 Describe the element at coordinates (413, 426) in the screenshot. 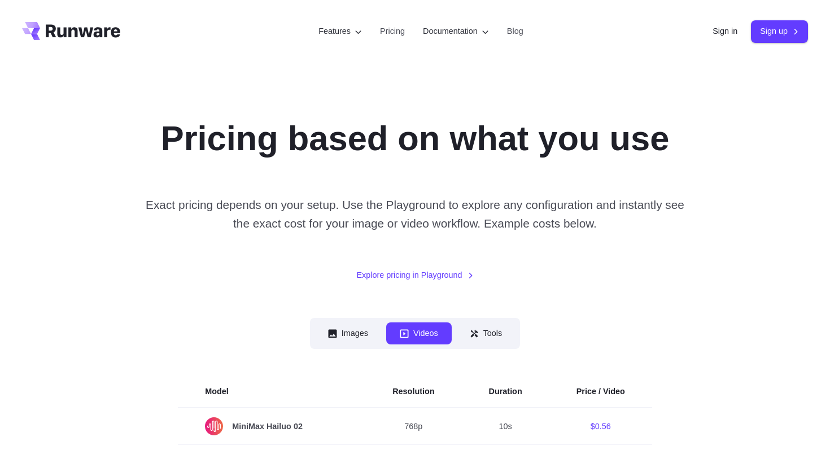

I see `td: 768p` at that location.